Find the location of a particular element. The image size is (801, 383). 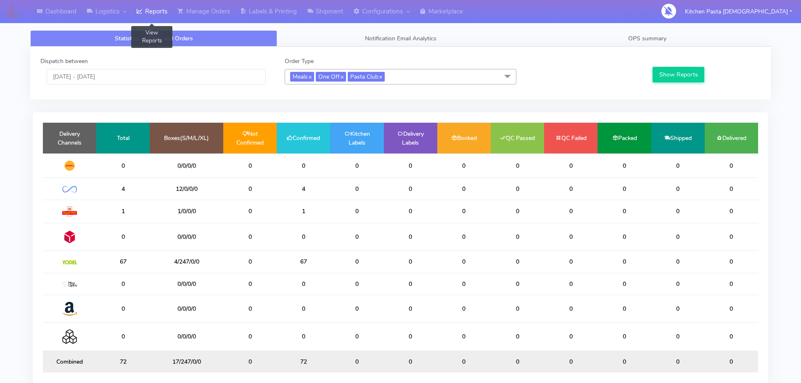

td: 72 is located at coordinates (303, 362).